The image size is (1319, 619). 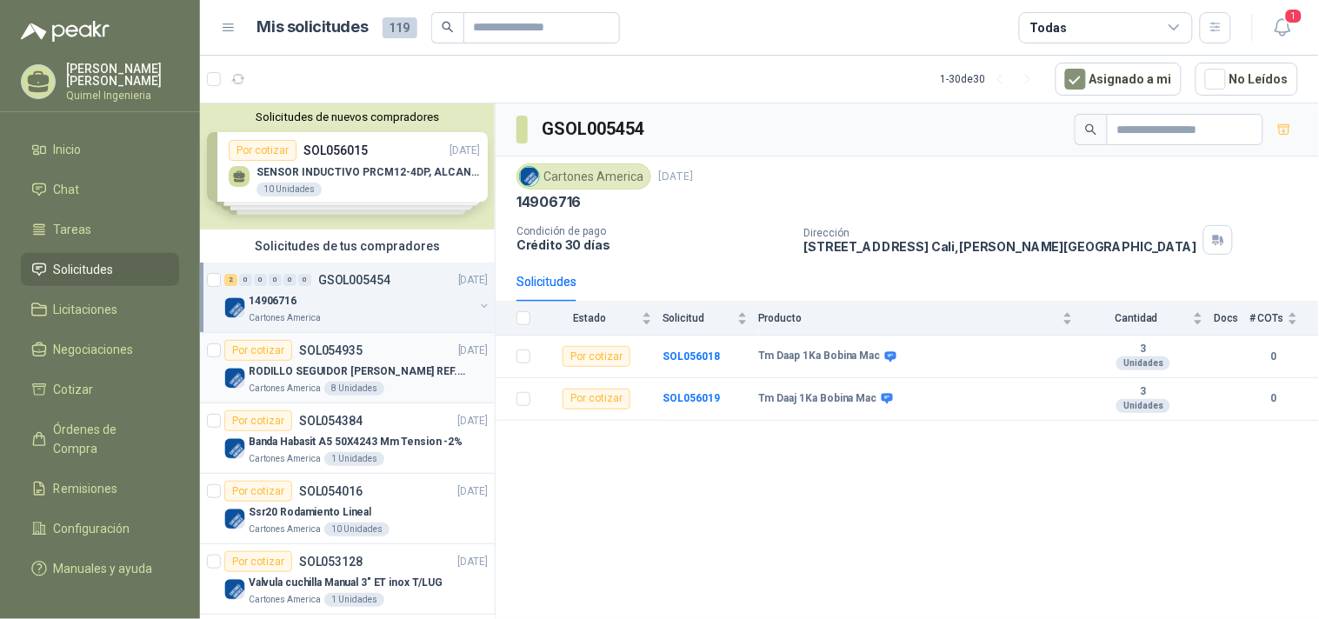 I want to click on span: Tareas, so click(x=73, y=230).